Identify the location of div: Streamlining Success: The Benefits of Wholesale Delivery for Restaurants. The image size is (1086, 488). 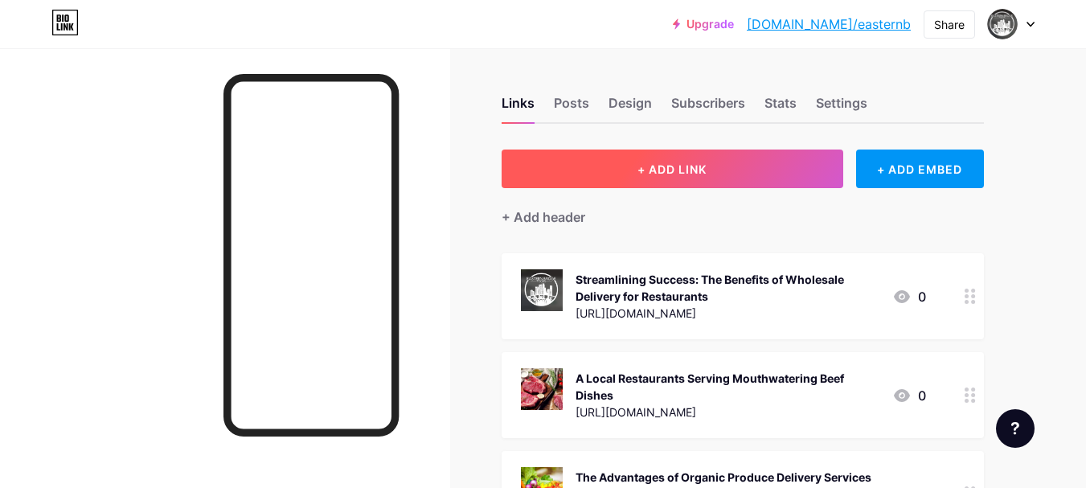
(728, 288).